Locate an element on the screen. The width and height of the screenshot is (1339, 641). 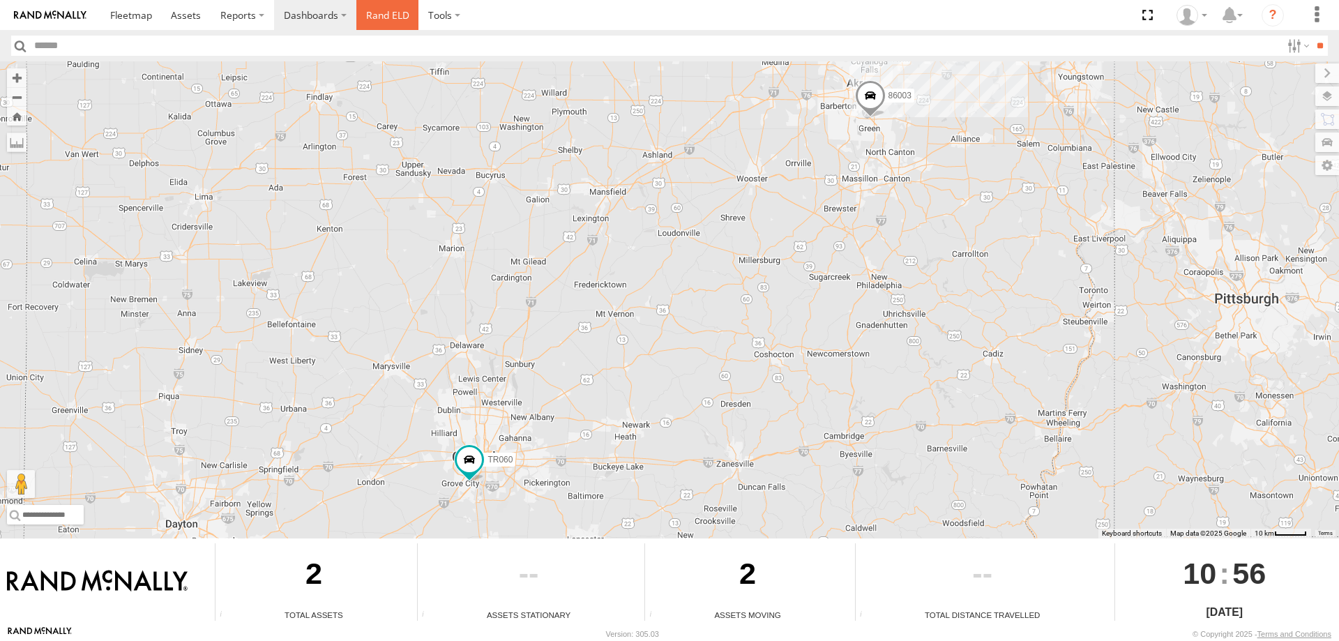
span: Map data ©2025 Google is located at coordinates (1208, 533).